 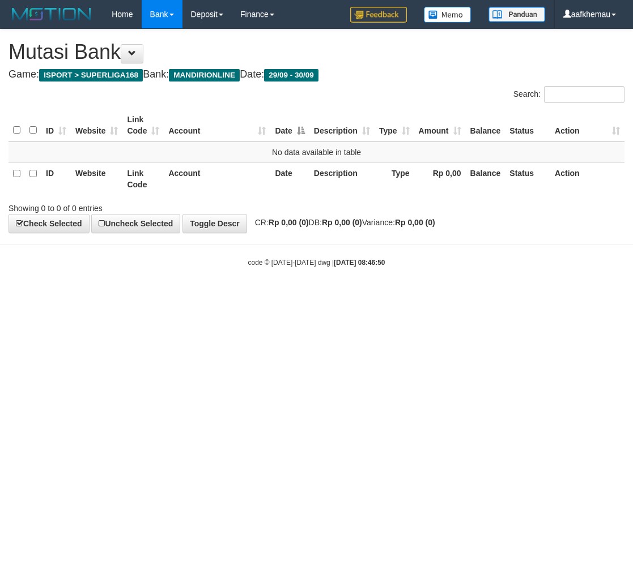 What do you see at coordinates (516, 14) in the screenshot?
I see `img: panduan.png` at bounding box center [516, 14].